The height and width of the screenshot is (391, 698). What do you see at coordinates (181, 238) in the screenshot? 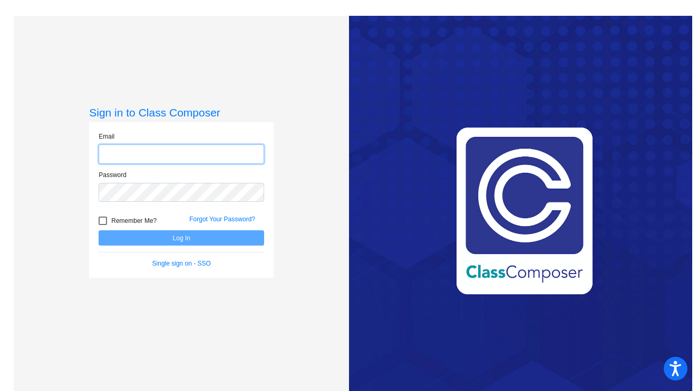
I see `button: Log In` at bounding box center [181, 238].